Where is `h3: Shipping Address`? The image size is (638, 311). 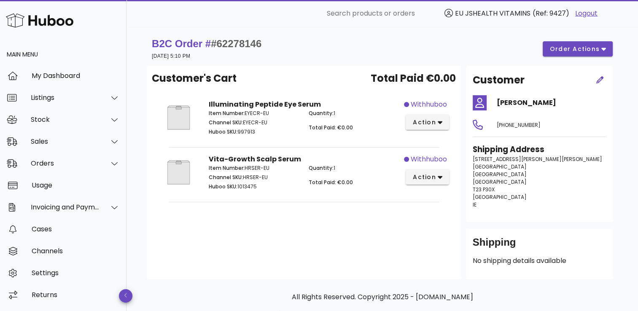 h3: Shipping Address is located at coordinates (539, 150).